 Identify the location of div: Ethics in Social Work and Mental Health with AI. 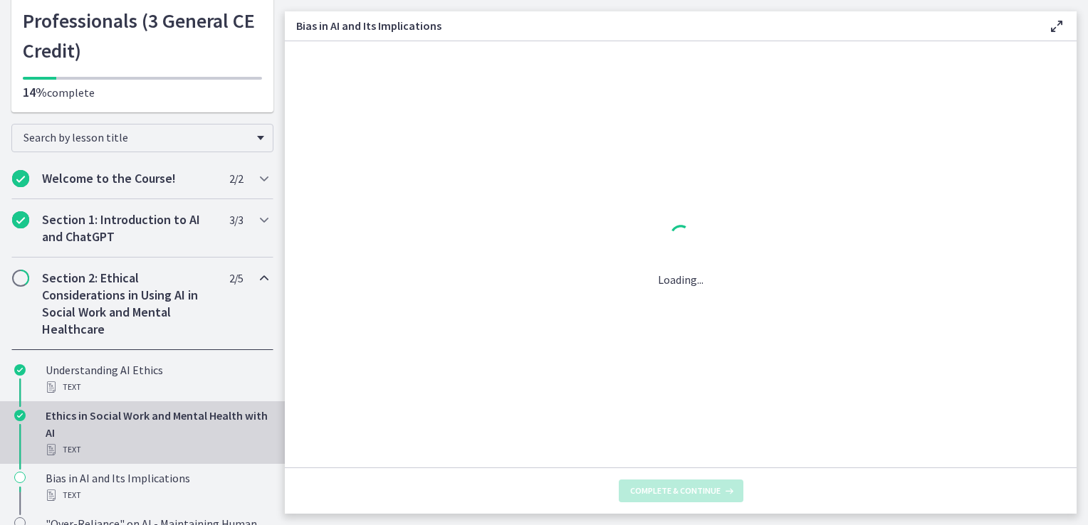
(157, 433).